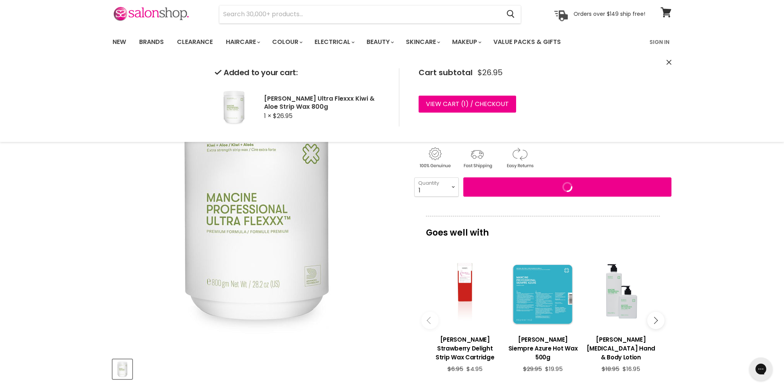  I want to click on div: Product thumbnails, so click(256, 368).